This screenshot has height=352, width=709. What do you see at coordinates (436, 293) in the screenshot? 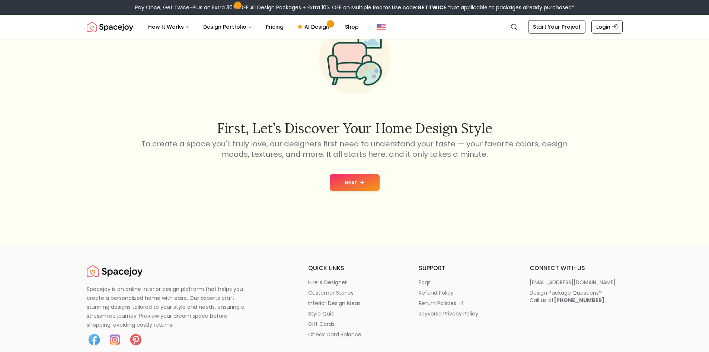
I see `p: refund policy` at bounding box center [436, 293].